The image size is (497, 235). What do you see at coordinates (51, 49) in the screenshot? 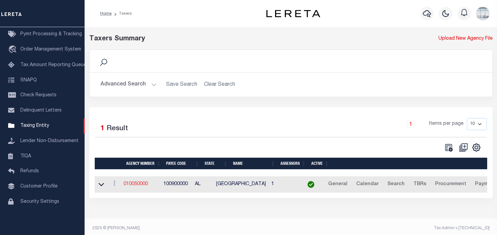
I see `span: Order Management System` at bounding box center [51, 49].